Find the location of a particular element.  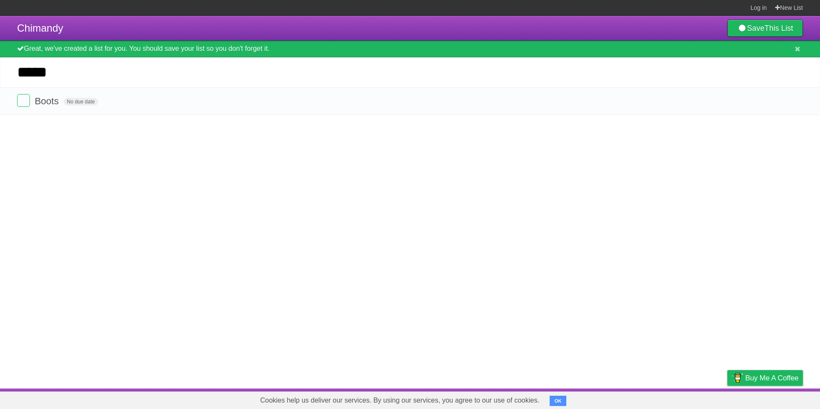

span: Chimandy is located at coordinates (40, 28).